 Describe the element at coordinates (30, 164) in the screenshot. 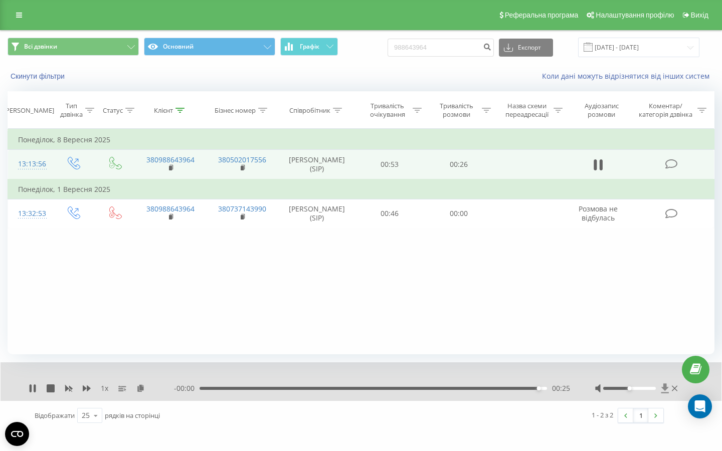

I see `div: 13:13:56` at that location.